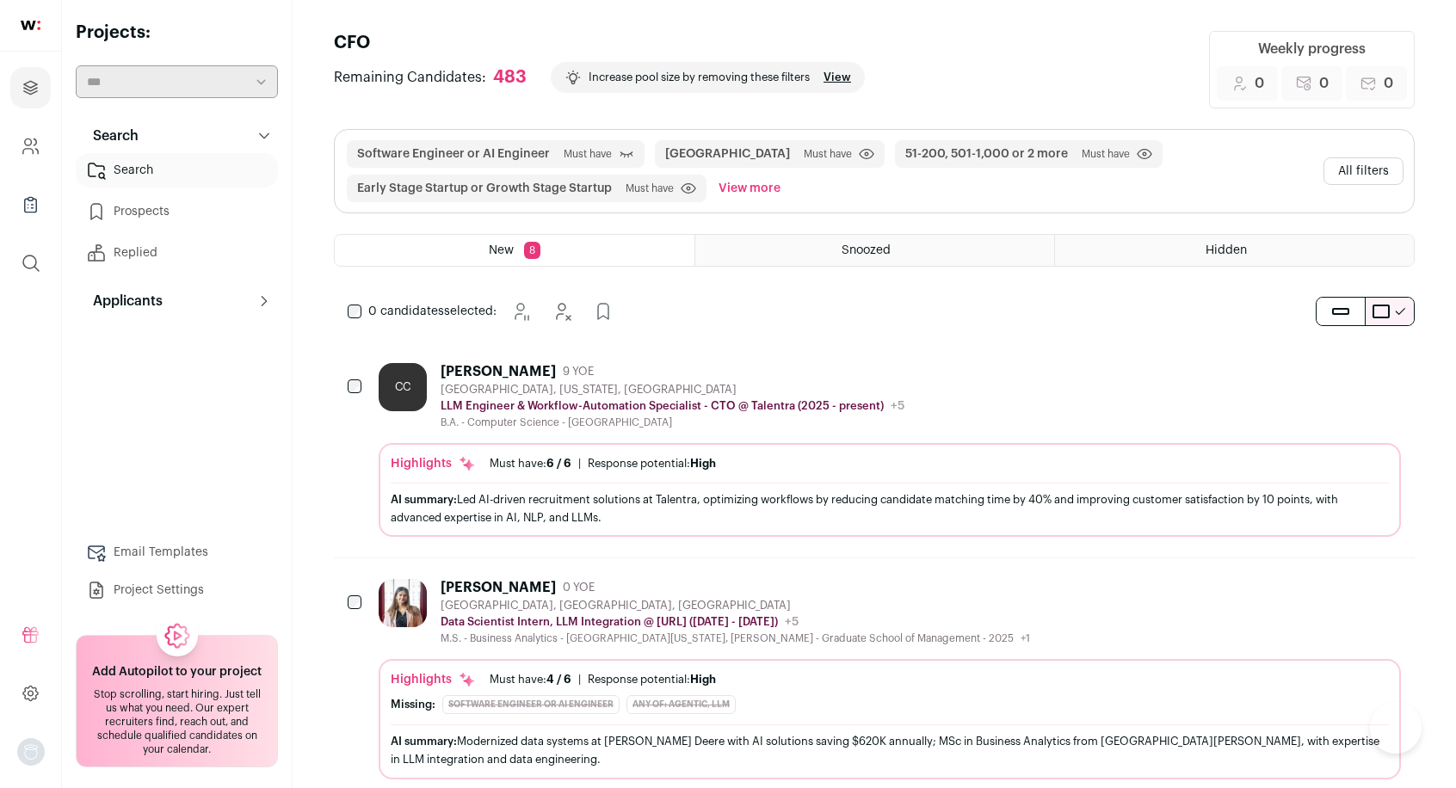 This screenshot has width=1456, height=788. I want to click on a: Replied, so click(176, 253).